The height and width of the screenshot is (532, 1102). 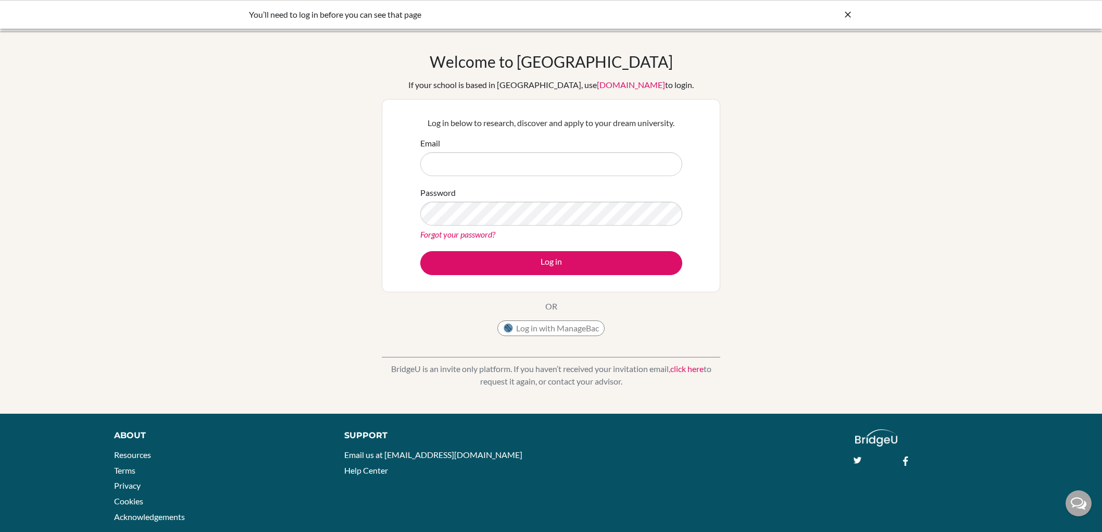 I want to click on a: click here, so click(x=687, y=368).